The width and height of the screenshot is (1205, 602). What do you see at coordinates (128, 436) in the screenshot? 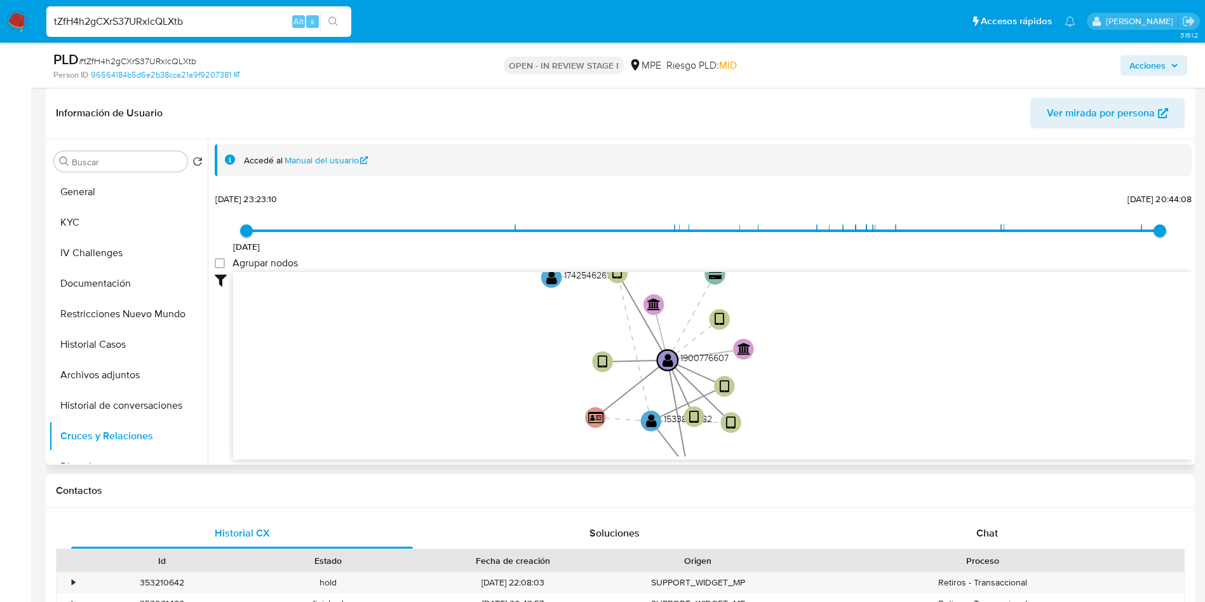
I see `button: Cruces y Relaciones` at bounding box center [128, 436].